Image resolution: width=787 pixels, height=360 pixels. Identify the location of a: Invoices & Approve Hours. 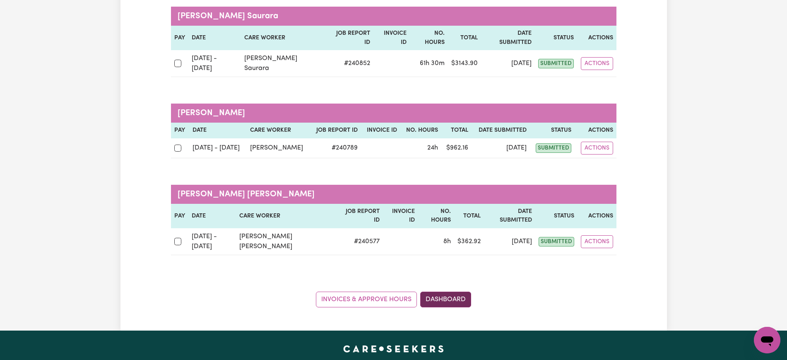
(367, 299).